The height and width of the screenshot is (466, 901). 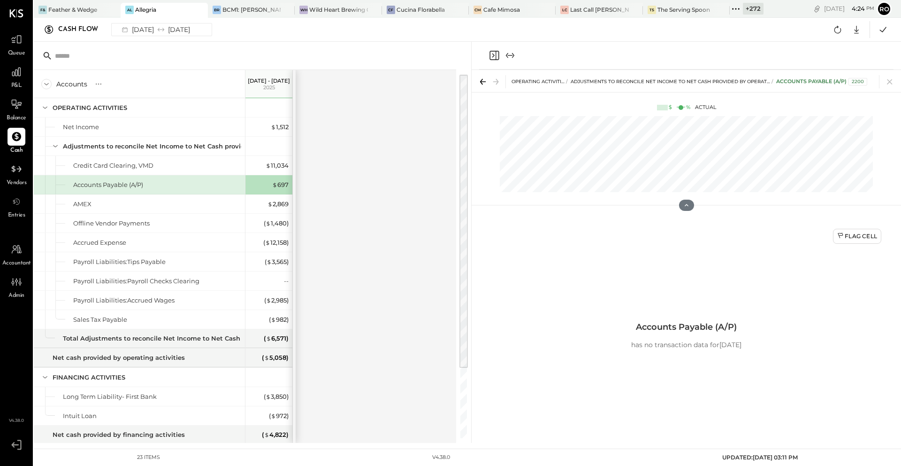 I want to click on div: Sales Tax Payable, so click(x=100, y=319).